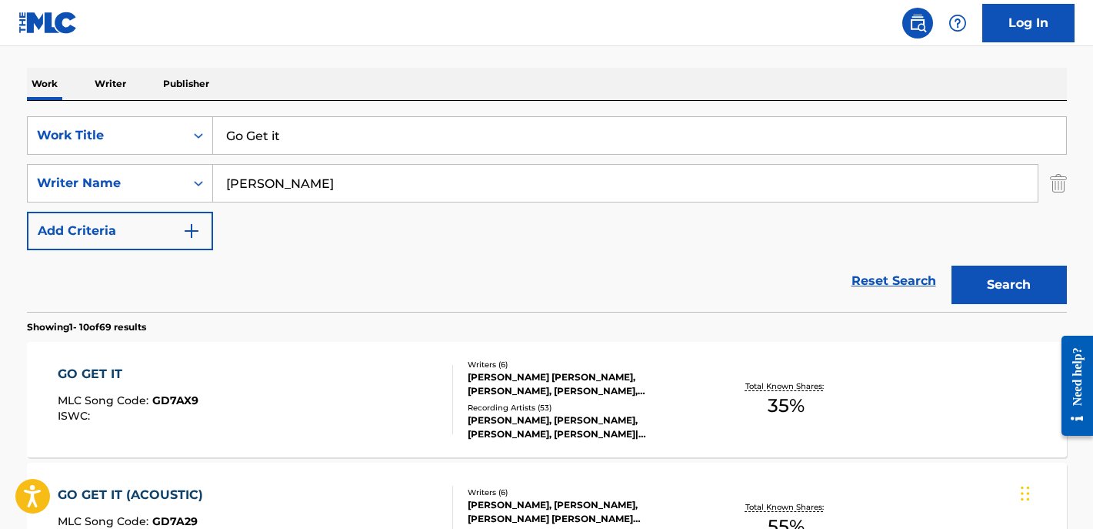 The width and height of the screenshot is (1093, 529). I want to click on img: 9d2ae6d4665cec9f34b9.svg, so click(192, 231).